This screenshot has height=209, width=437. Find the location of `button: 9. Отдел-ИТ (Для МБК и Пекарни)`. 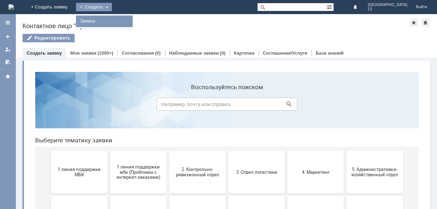

button: 9. Отдел-ИТ (Для МБК и Пекарни) is located at coordinates (227, 151).